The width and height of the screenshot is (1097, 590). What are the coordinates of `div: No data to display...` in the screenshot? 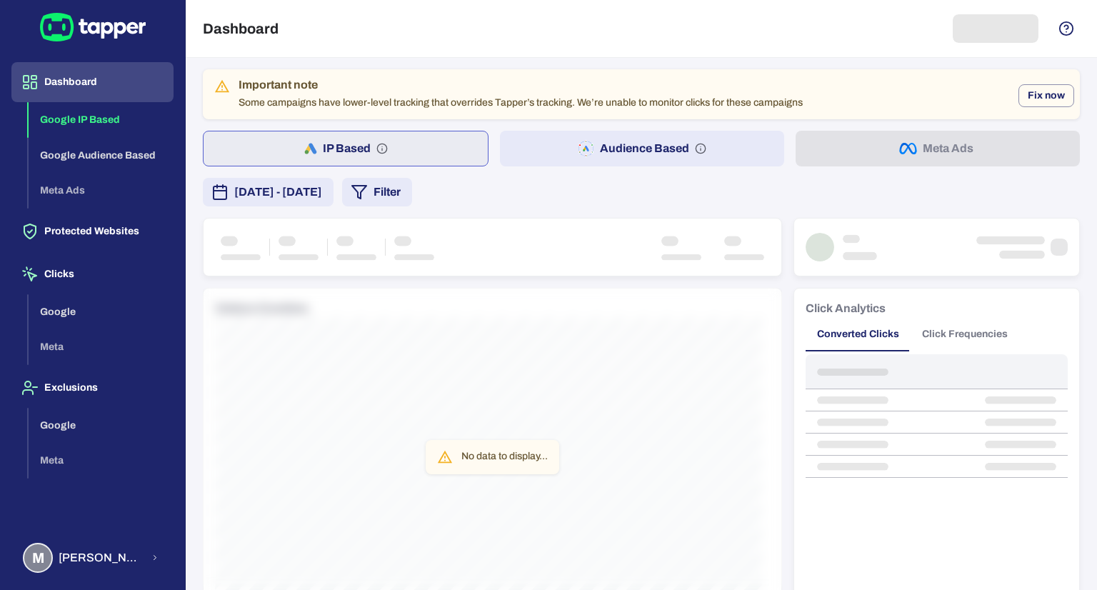 It's located at (504, 457).